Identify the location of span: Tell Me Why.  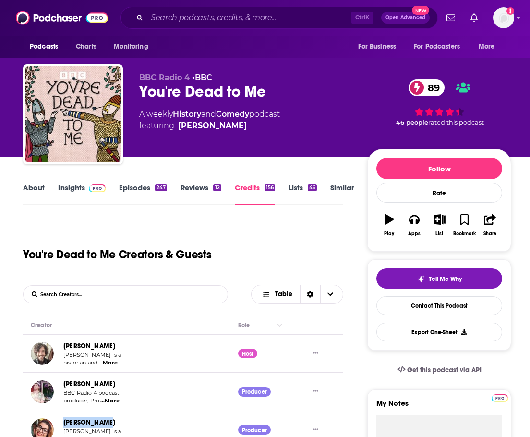
(445, 279).